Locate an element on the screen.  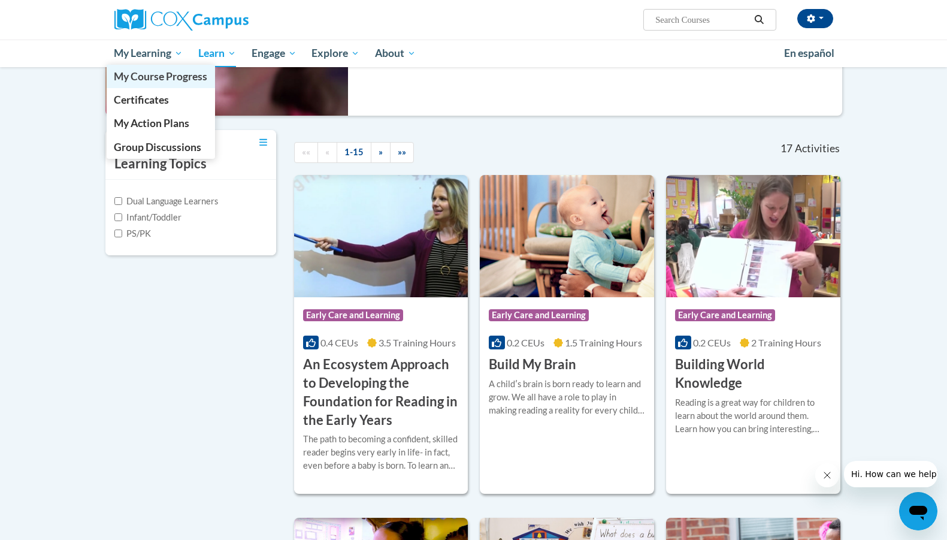
a: My Action Plans is located at coordinates (161, 123).